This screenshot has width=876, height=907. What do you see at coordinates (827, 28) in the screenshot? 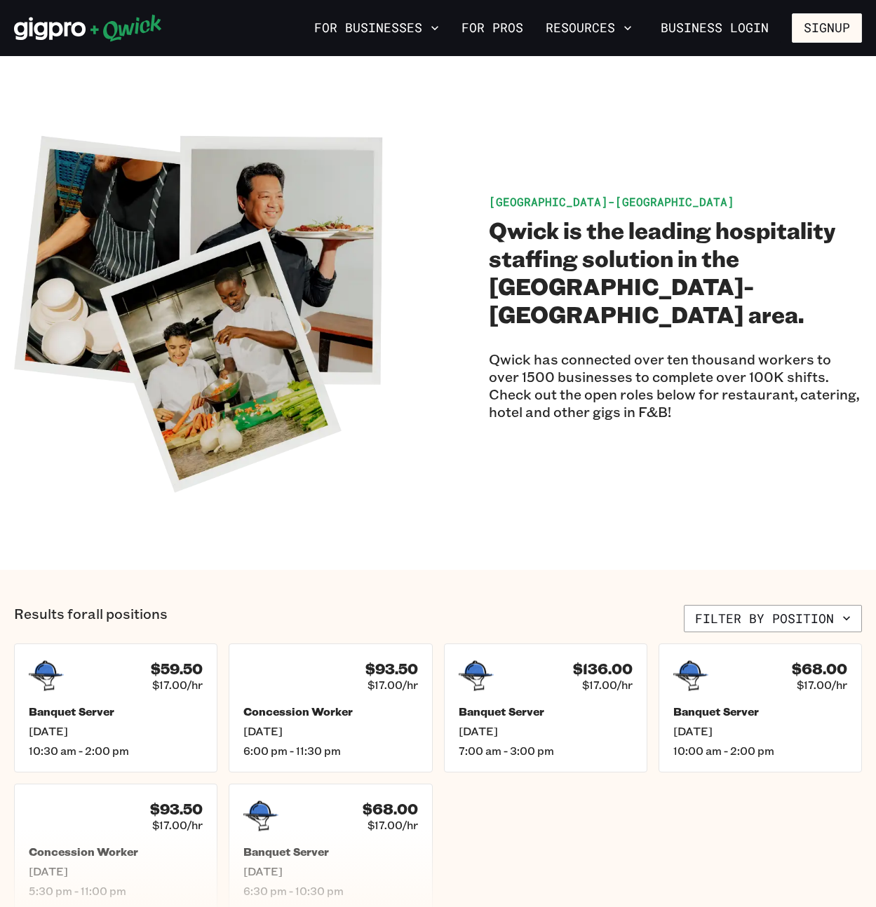
I see `button: Signup` at bounding box center [827, 28].